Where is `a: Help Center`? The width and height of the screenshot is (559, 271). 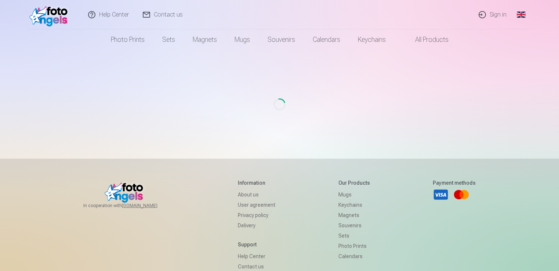
a: Help Center is located at coordinates (256, 256).